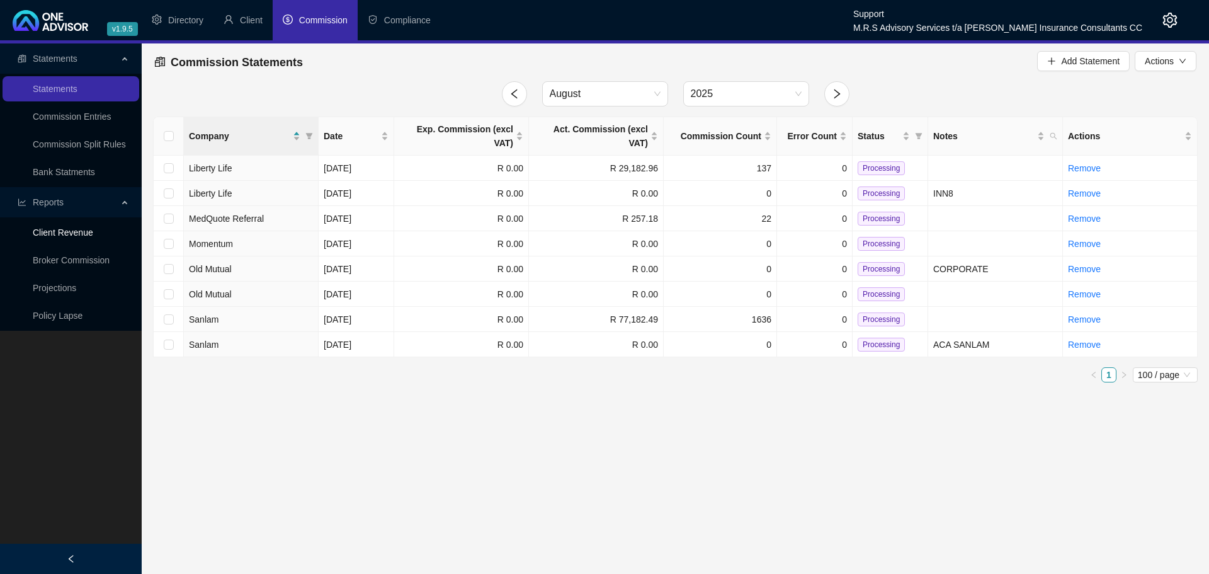 The width and height of the screenshot is (1209, 574). Describe the element at coordinates (1109, 375) in the screenshot. I see `li: 1` at that location.